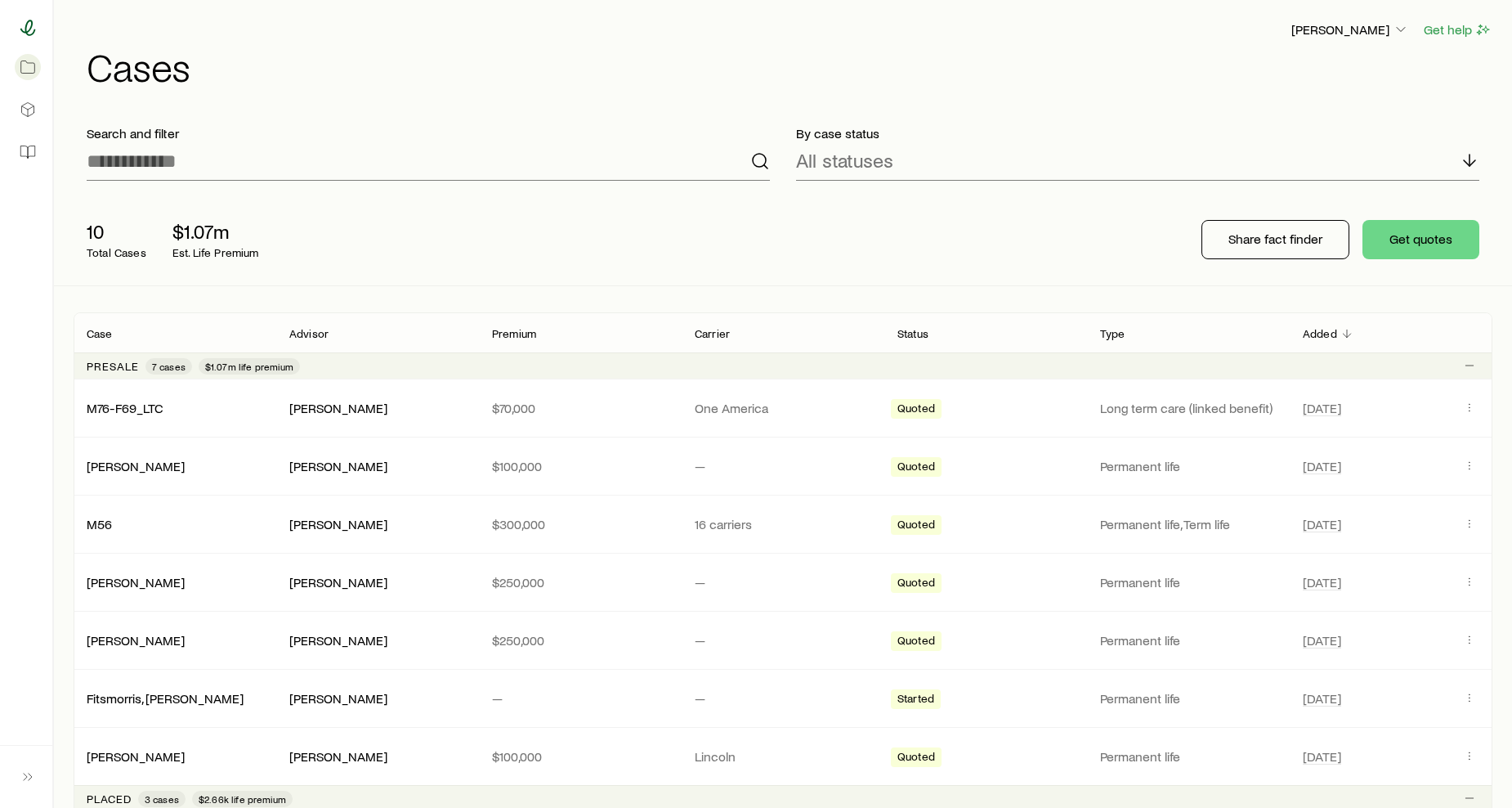 This screenshot has height=808, width=1512. What do you see at coordinates (125, 407) in the screenshot?
I see `a: M76-F69_LTC` at bounding box center [125, 407].